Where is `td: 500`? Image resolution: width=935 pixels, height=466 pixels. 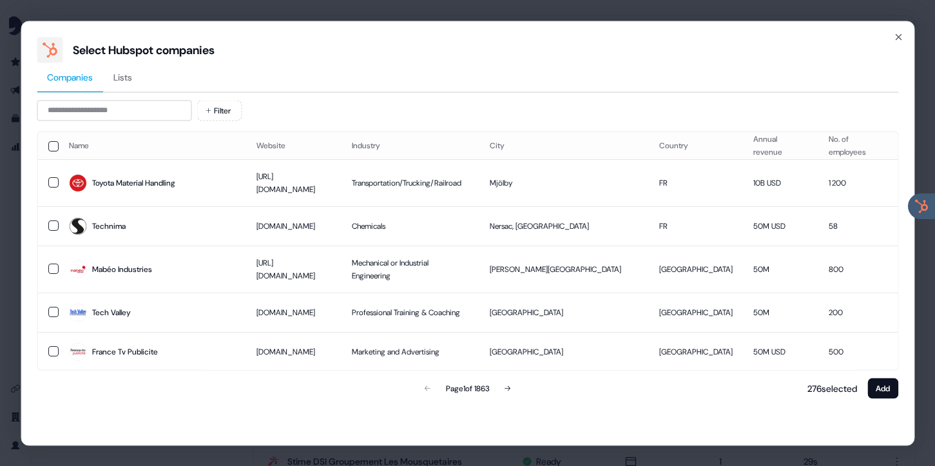 td: 500 is located at coordinates (858, 351).